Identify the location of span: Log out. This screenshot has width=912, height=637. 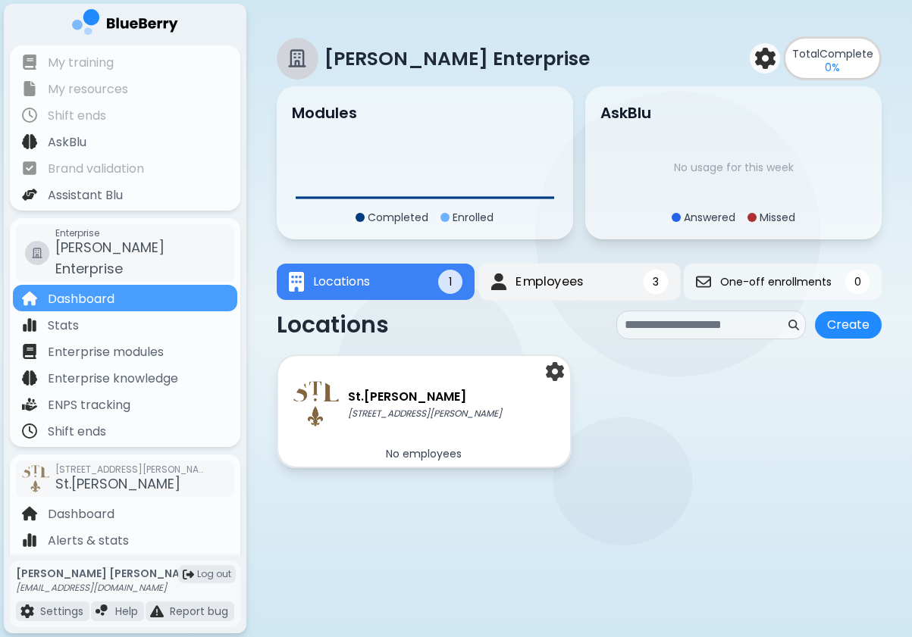
(214, 574).